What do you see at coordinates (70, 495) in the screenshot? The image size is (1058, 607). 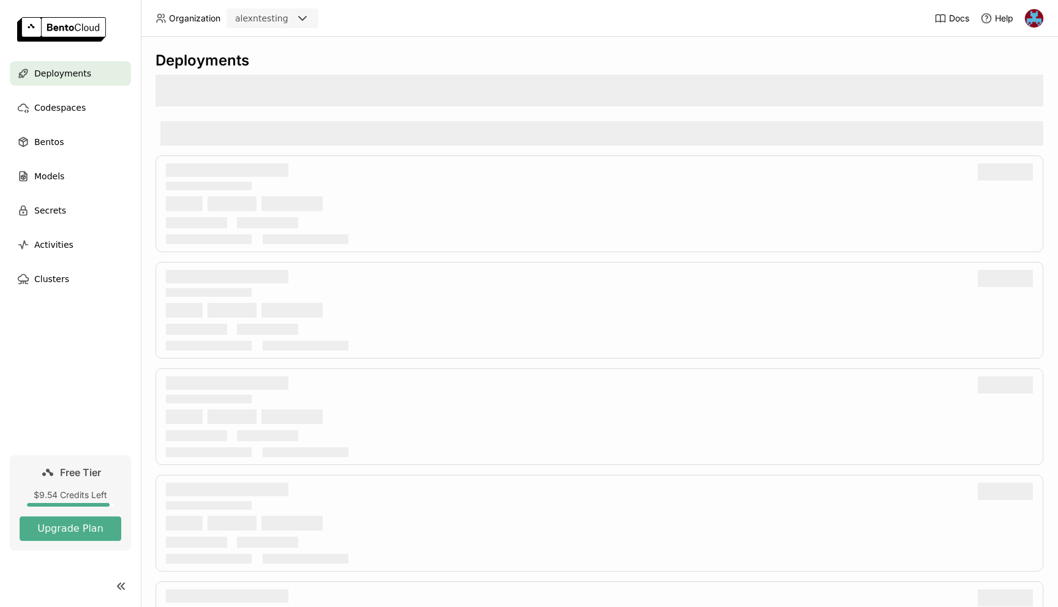 I see `div: $9.54 Credits Left` at bounding box center [70, 495].